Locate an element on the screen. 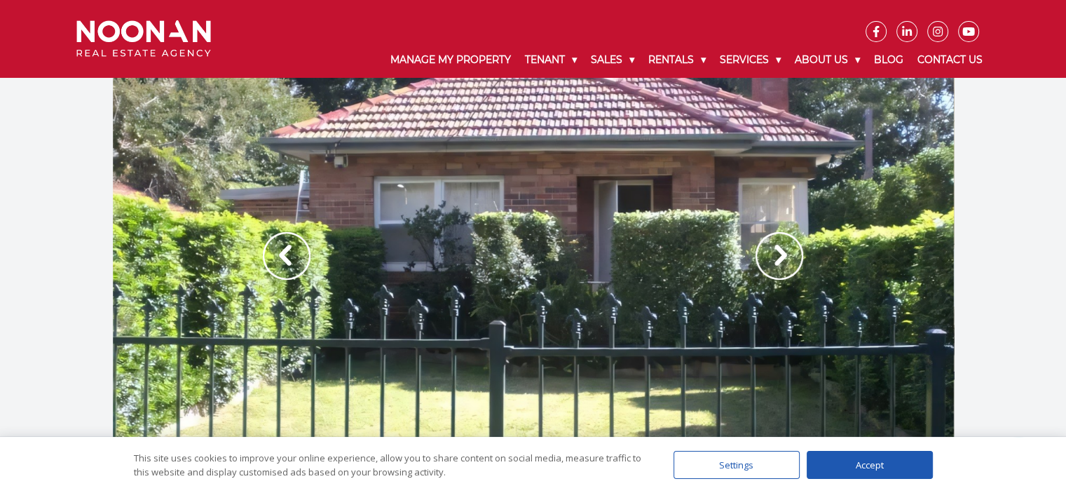  a: About Us is located at coordinates (827, 60).